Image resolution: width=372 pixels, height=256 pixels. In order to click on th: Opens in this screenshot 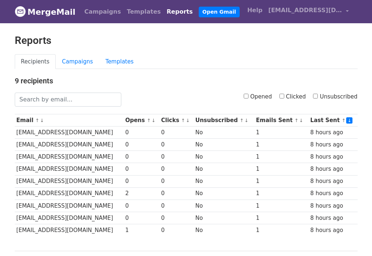, I will do `click(141, 120)`.